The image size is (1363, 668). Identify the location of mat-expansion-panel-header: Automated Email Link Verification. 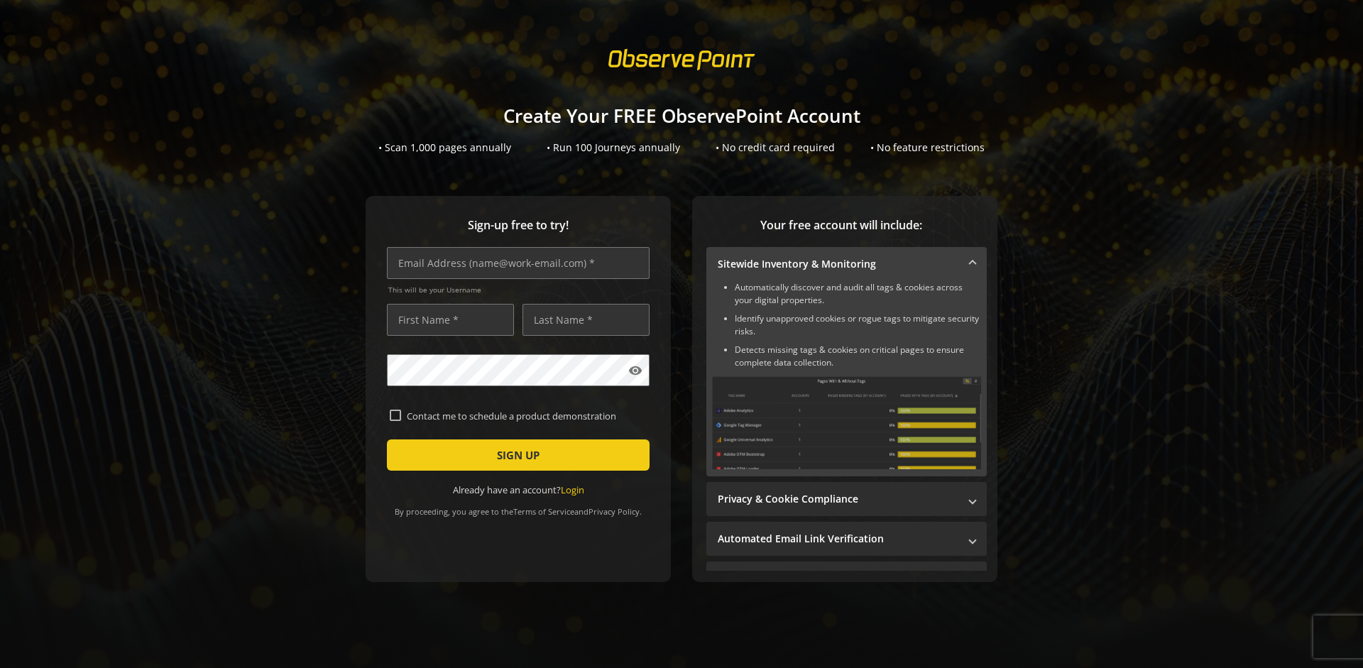
(846, 539).